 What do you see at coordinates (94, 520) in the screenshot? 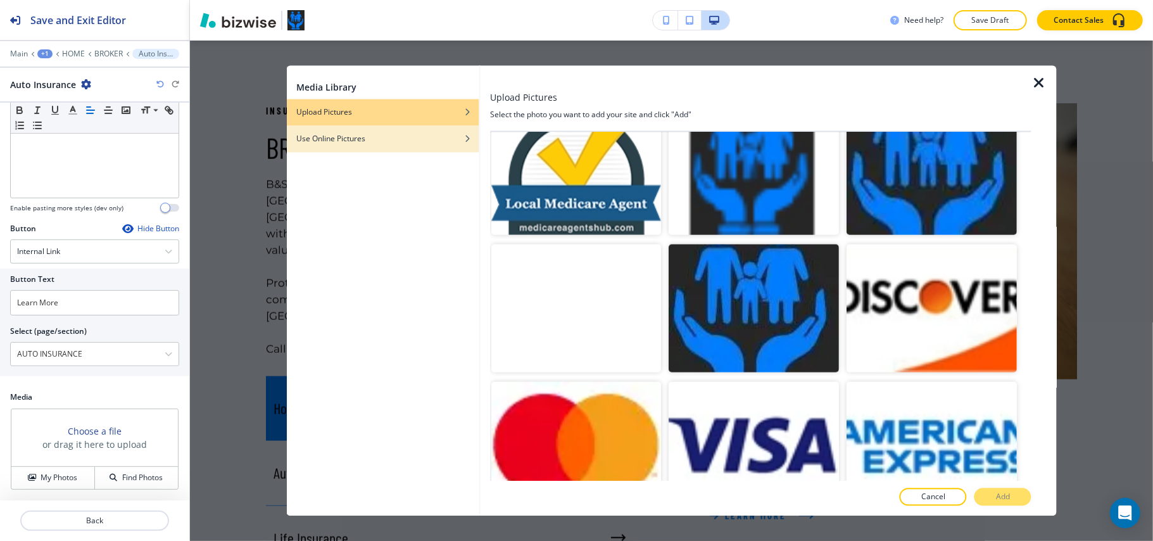
I see `p: Back` at bounding box center [94, 520].